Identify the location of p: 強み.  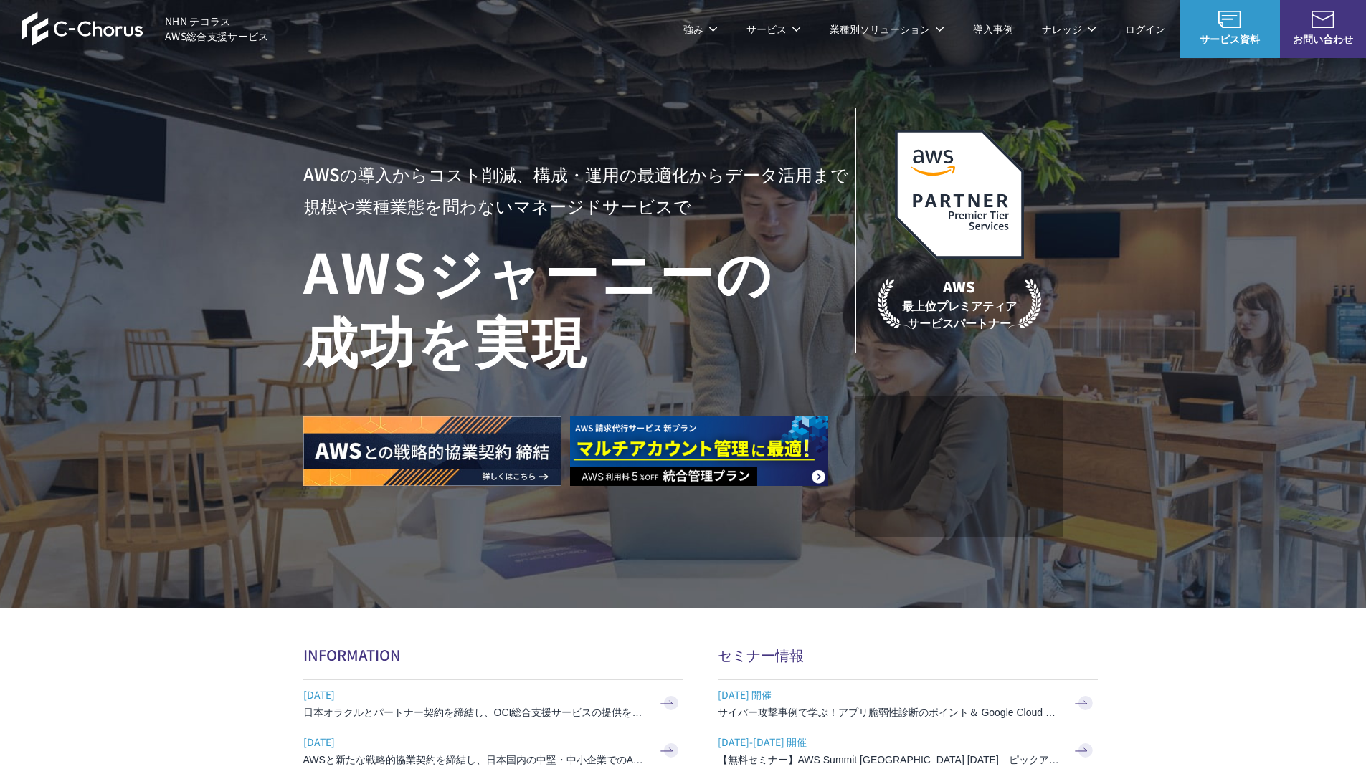
(700, 29).